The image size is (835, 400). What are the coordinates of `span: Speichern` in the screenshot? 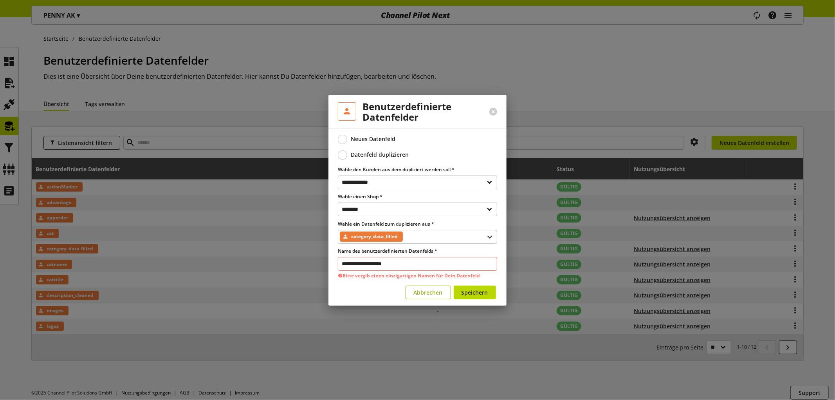 It's located at (475, 292).